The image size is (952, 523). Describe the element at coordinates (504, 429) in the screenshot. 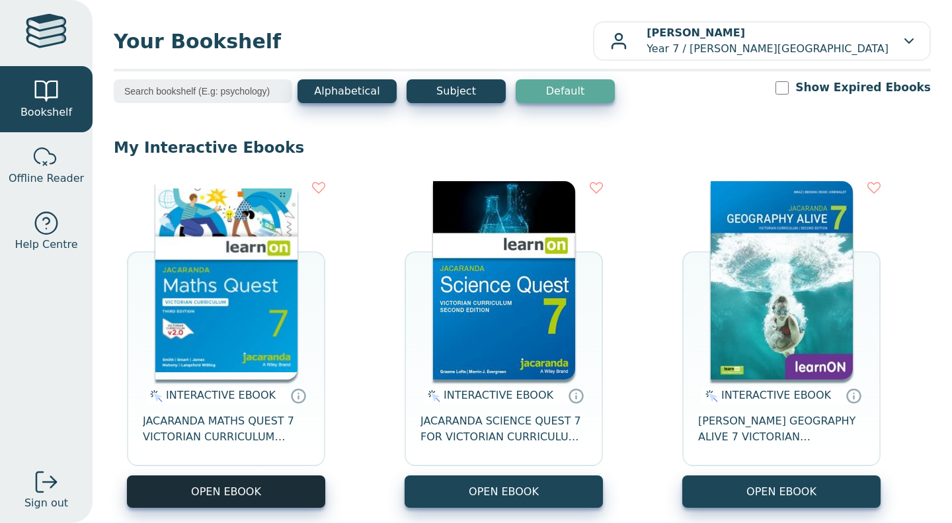

I see `span: JACARANDA SCIENCE QUEST 7 FOR VICTORIAN CURRICULUM LEARNON 2E EBOOK` at that location.